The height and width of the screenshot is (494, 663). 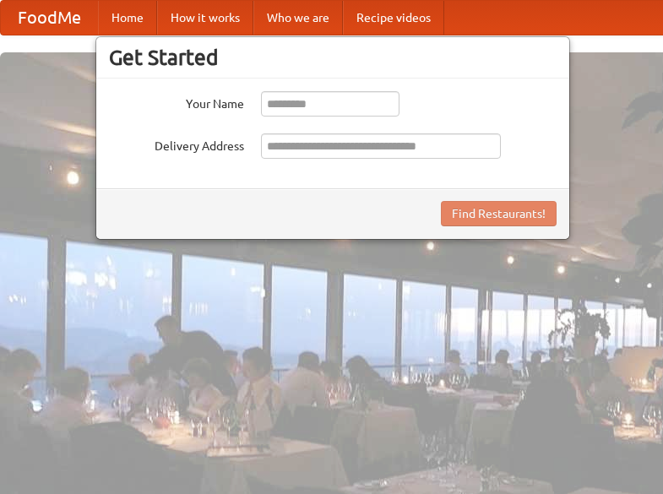 I want to click on a: FoodMe, so click(x=49, y=18).